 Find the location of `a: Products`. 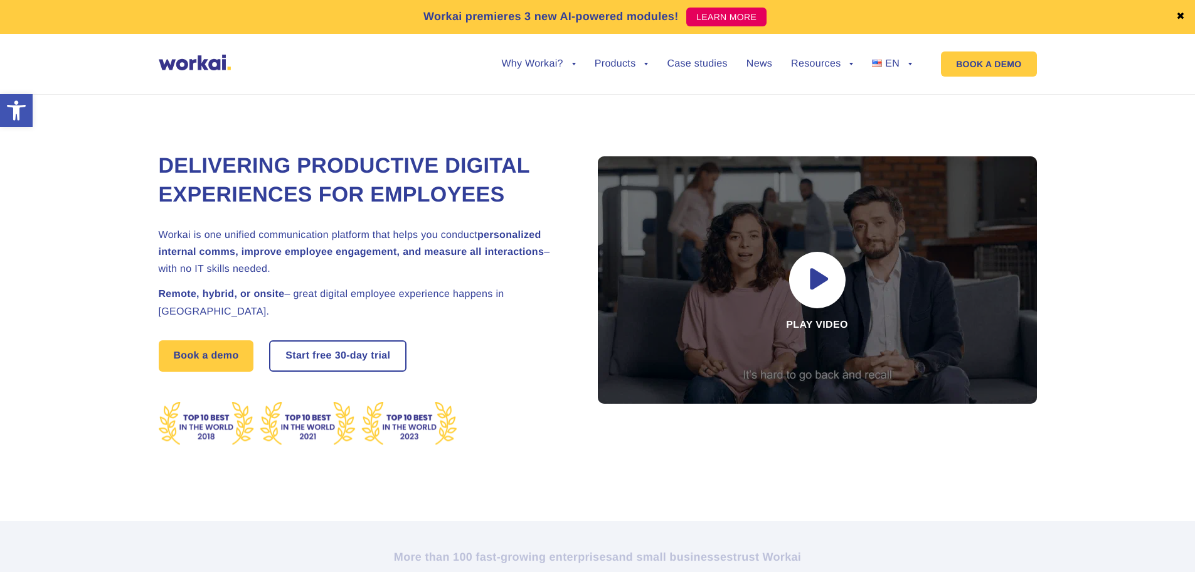

a: Products is located at coordinates (622, 64).